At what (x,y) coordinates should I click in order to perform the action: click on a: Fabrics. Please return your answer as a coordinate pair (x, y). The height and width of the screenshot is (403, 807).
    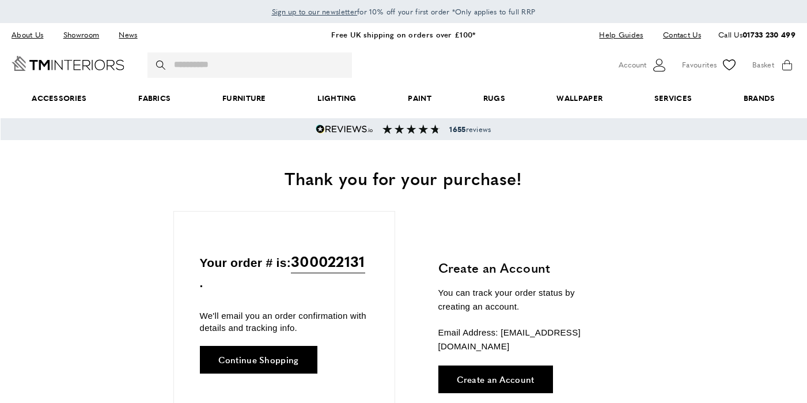
    Looking at the image, I should click on (154, 98).